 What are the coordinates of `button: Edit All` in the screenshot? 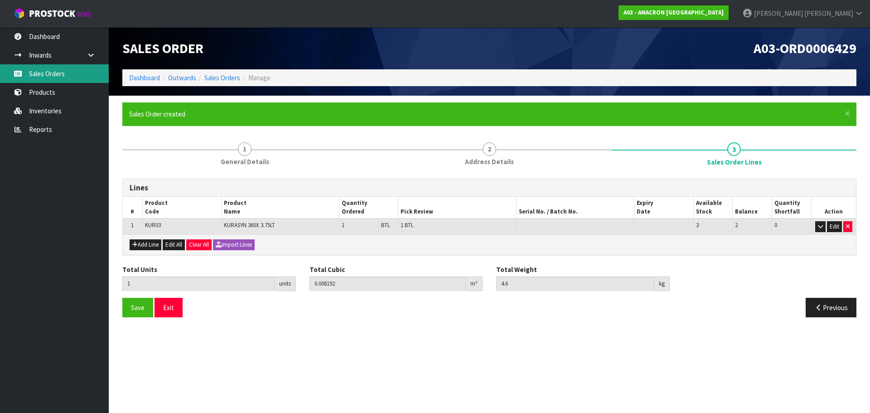 It's located at (174, 245).